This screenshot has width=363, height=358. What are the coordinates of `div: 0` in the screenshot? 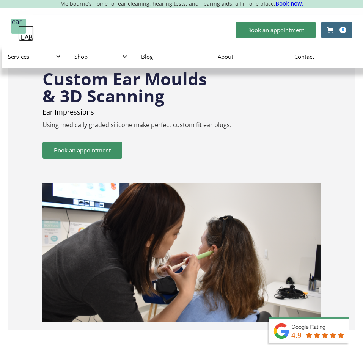 It's located at (343, 30).